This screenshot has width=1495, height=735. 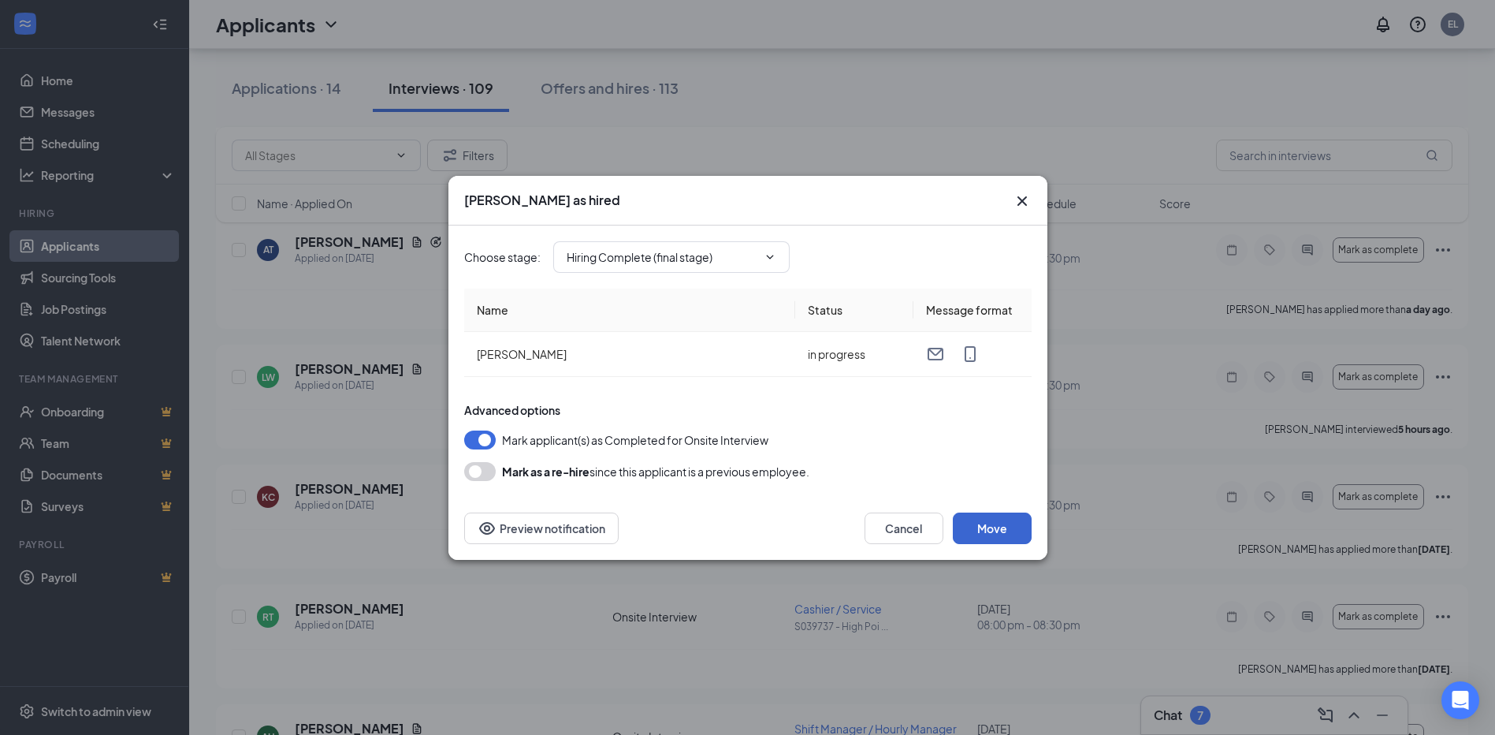 I want to click on svg: Eye, so click(x=487, y=528).